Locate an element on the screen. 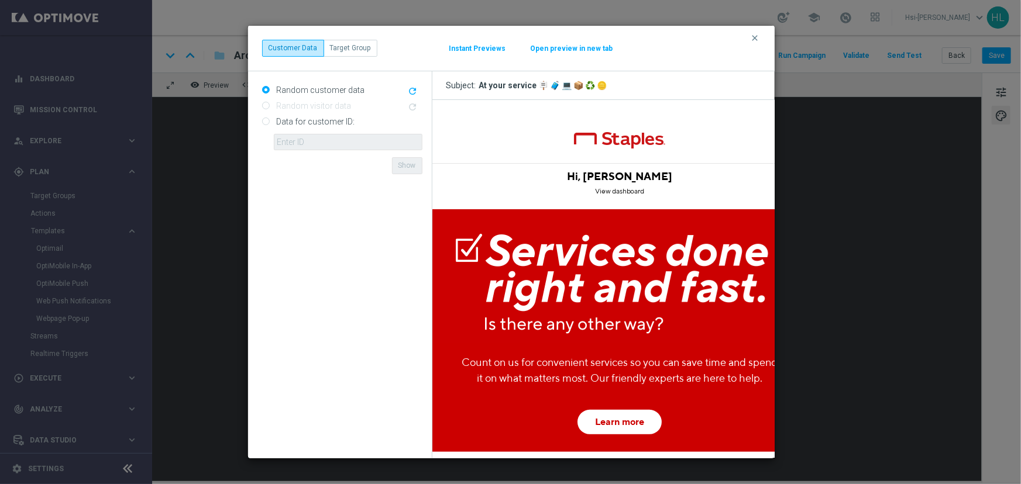  button: refresh is located at coordinates (414, 92).